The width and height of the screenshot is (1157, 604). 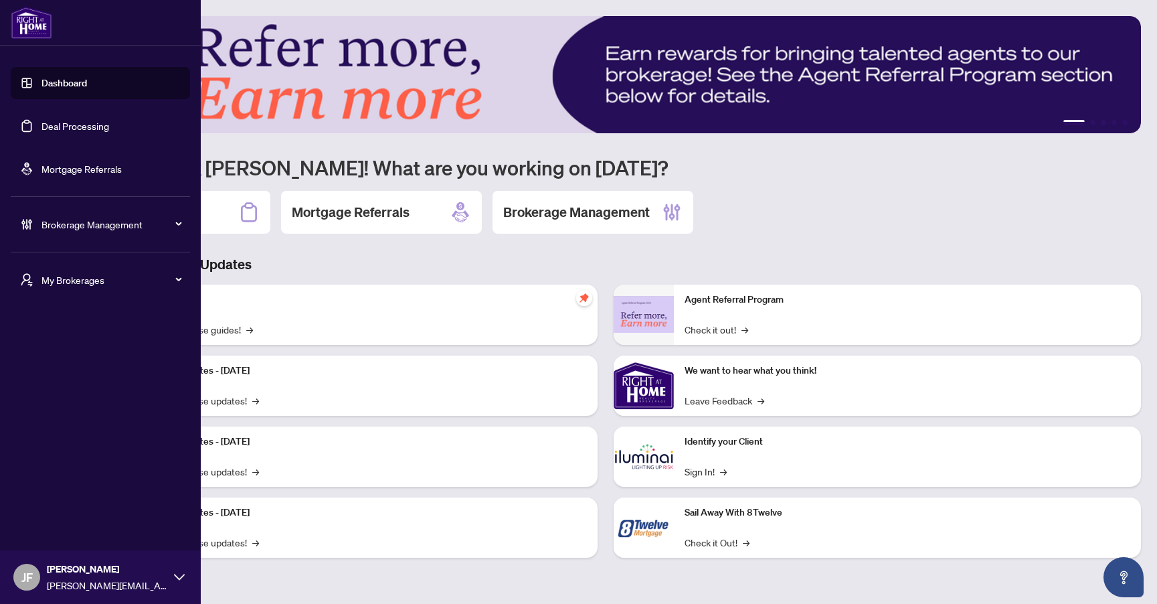 I want to click on span: Brokerage Management, so click(x=111, y=224).